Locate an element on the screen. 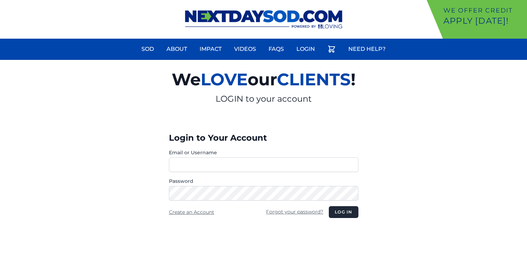  a: Login is located at coordinates (305, 49).